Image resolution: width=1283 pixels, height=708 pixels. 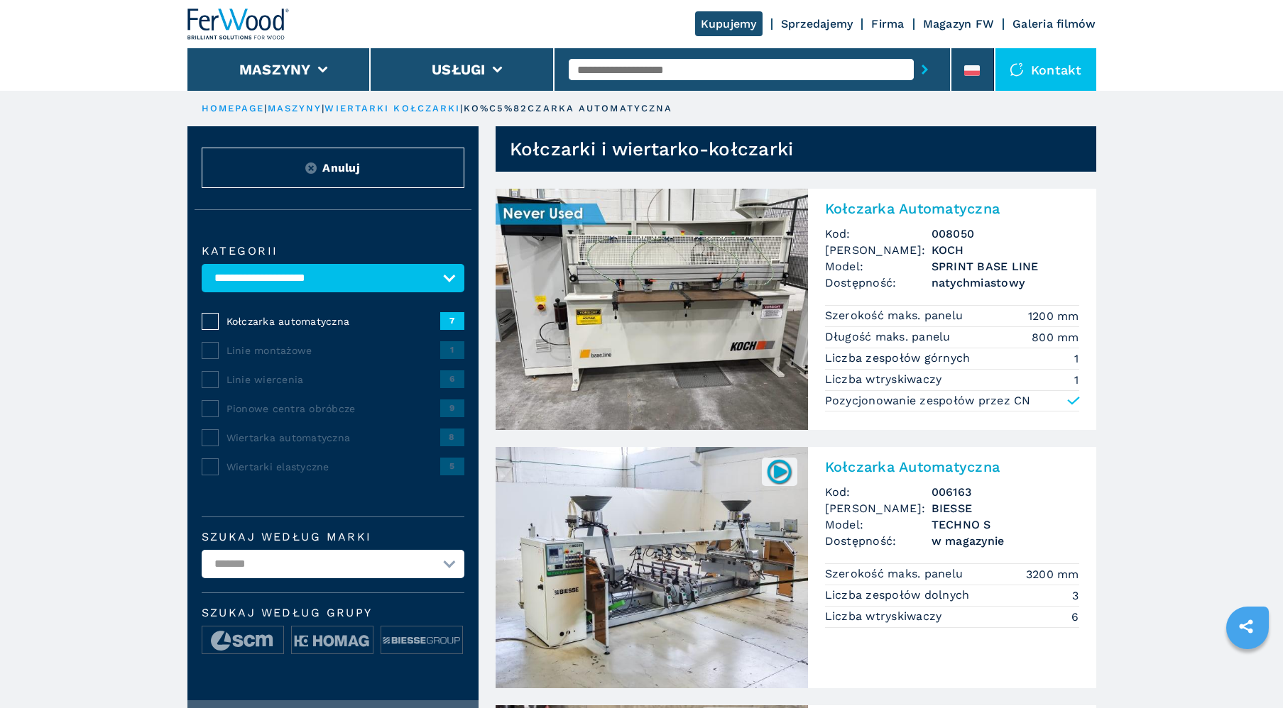 I want to click on h3: 006163, so click(x=1005, y=492).